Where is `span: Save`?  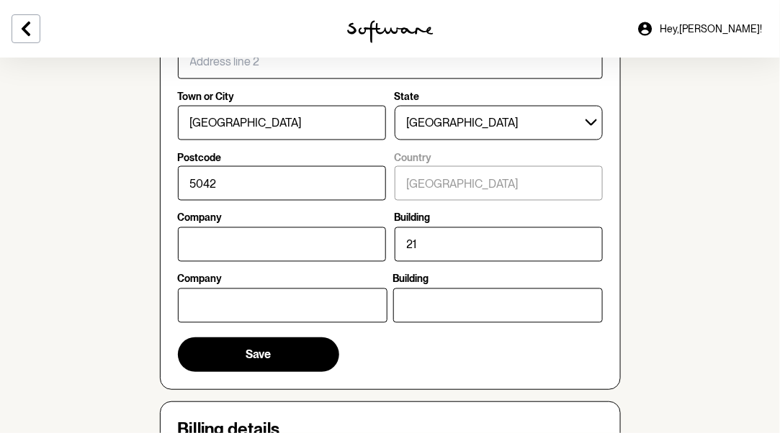
span: Save is located at coordinates (258, 354).